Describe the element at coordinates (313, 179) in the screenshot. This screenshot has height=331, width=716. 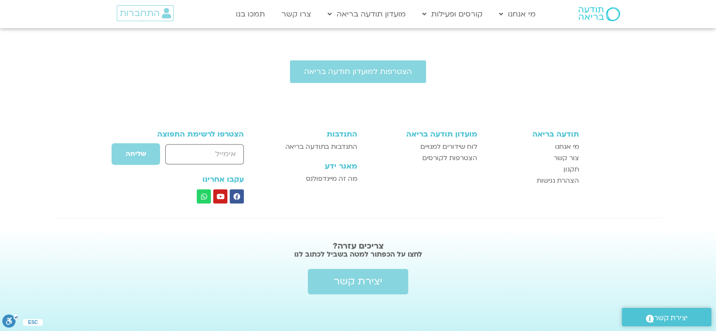
I see `a: מה זה מיינדפולנס` at that location.